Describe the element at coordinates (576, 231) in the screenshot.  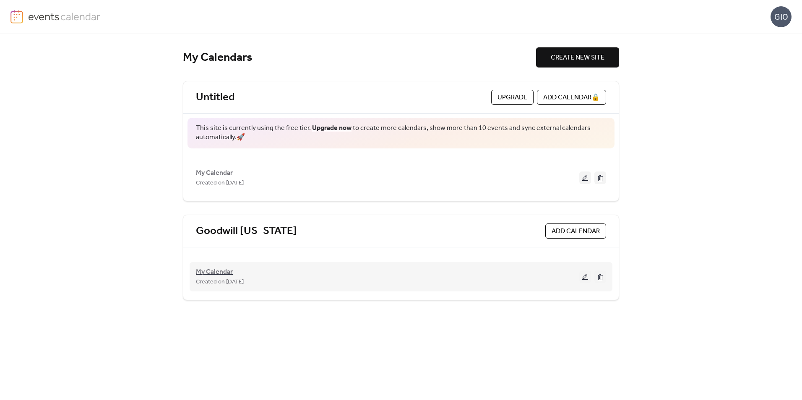
I see `button: ADD CALENDAR` at that location.